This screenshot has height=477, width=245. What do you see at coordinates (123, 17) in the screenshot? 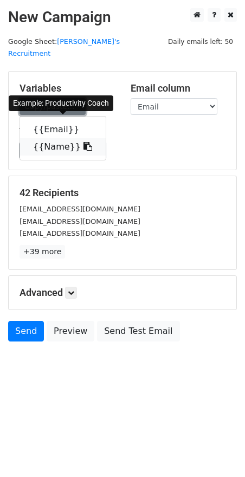
I see `h2: New Campaign` at bounding box center [123, 17].